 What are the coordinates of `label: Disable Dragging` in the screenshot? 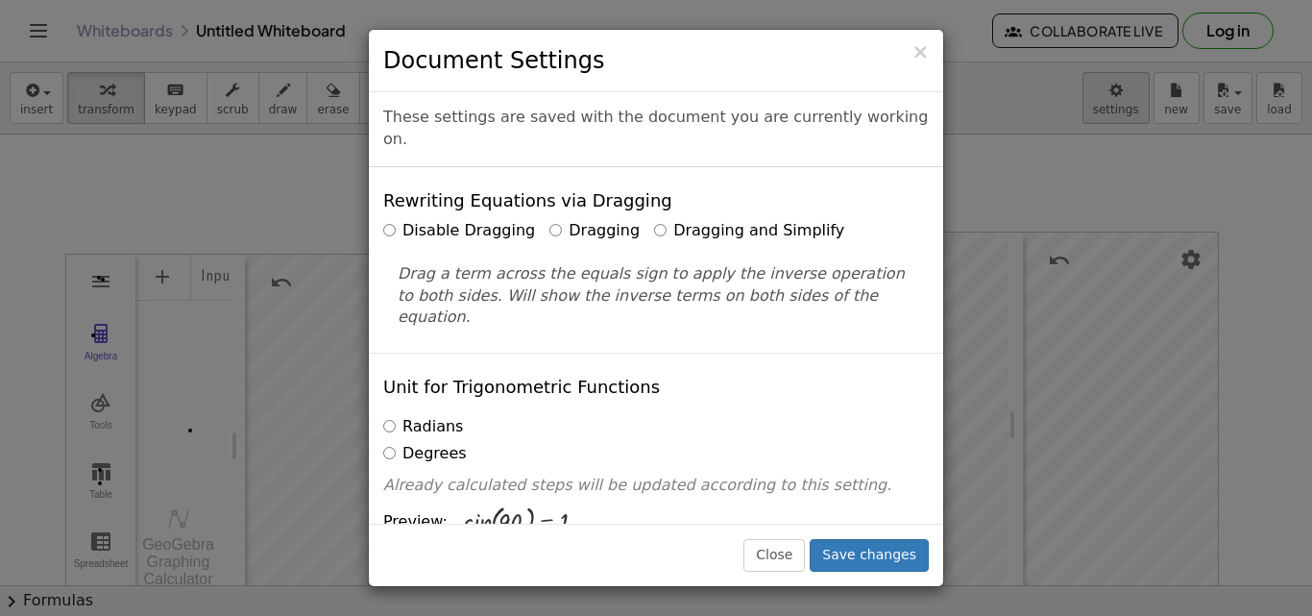 It's located at (459, 231).